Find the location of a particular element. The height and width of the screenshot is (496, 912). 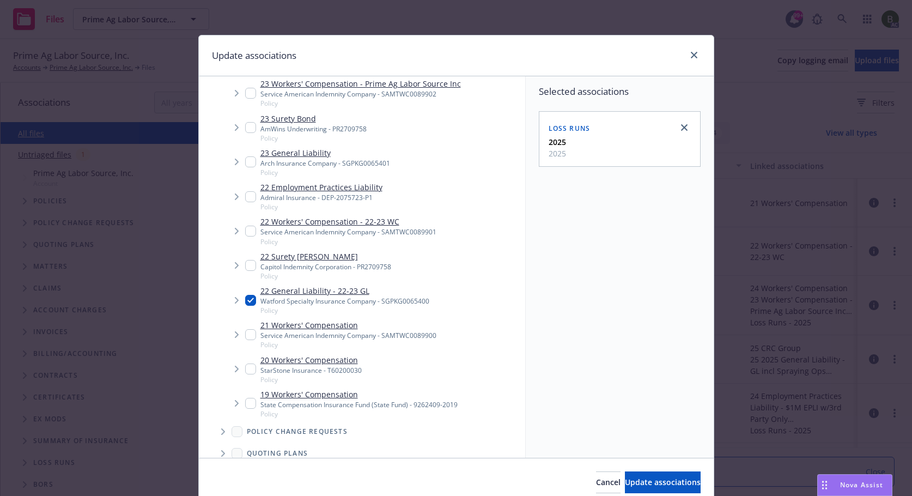

div: Capitol Indemnity Corporation - PR2709758 is located at coordinates (326, 266).